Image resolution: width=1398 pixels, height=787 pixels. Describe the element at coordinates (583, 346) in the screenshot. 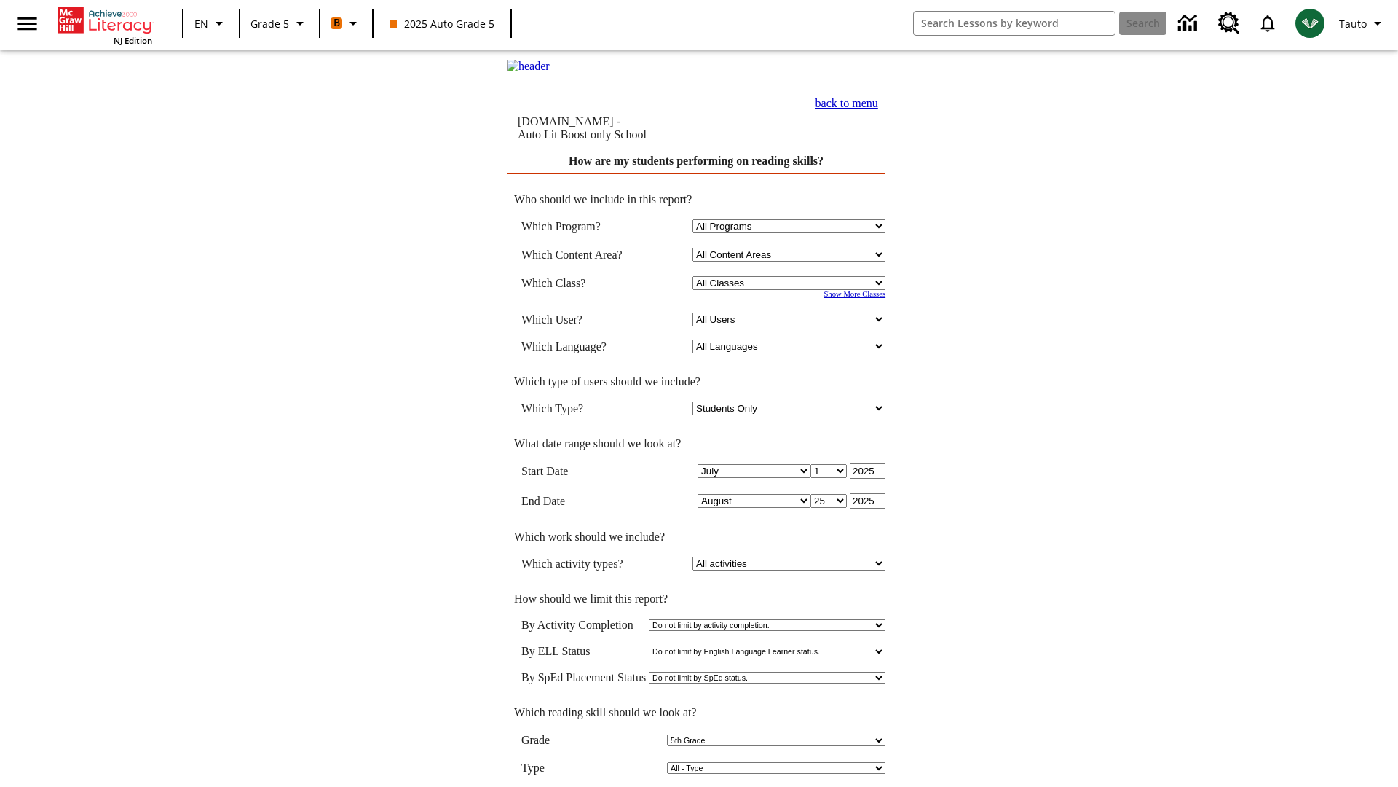

I see `td: Which Language?` at that location.